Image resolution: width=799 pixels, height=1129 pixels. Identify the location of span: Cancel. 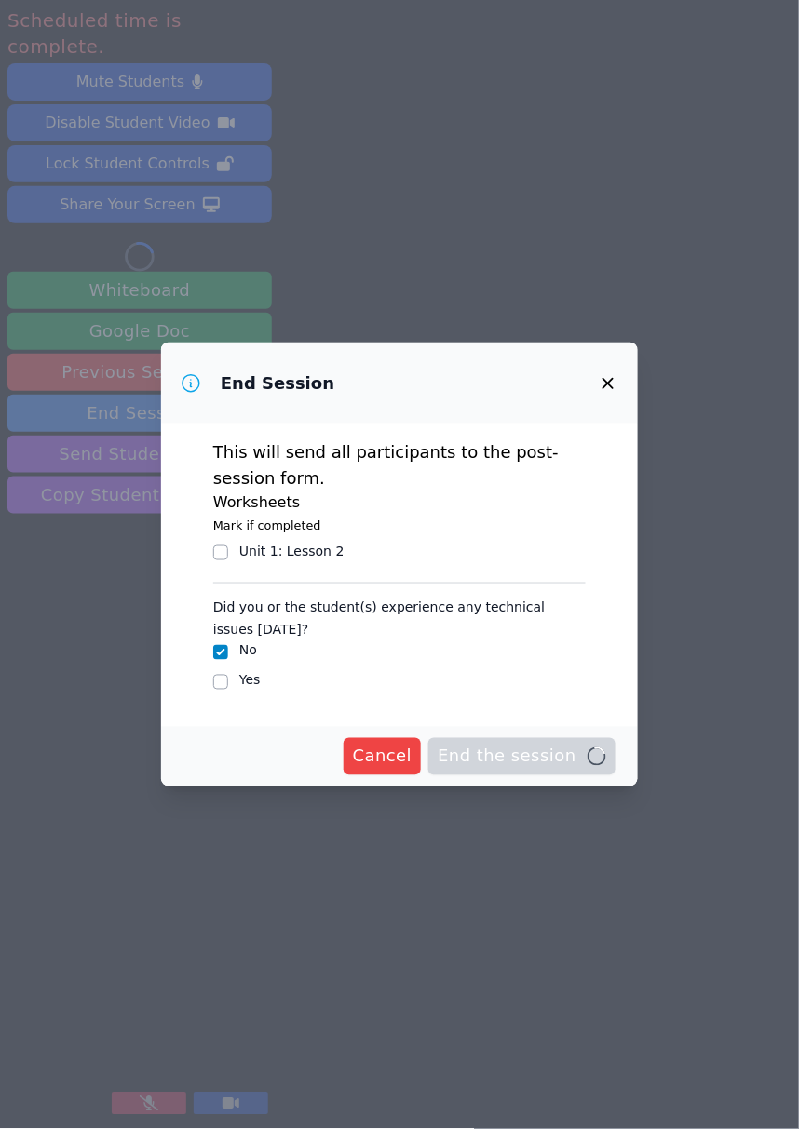
(383, 757).